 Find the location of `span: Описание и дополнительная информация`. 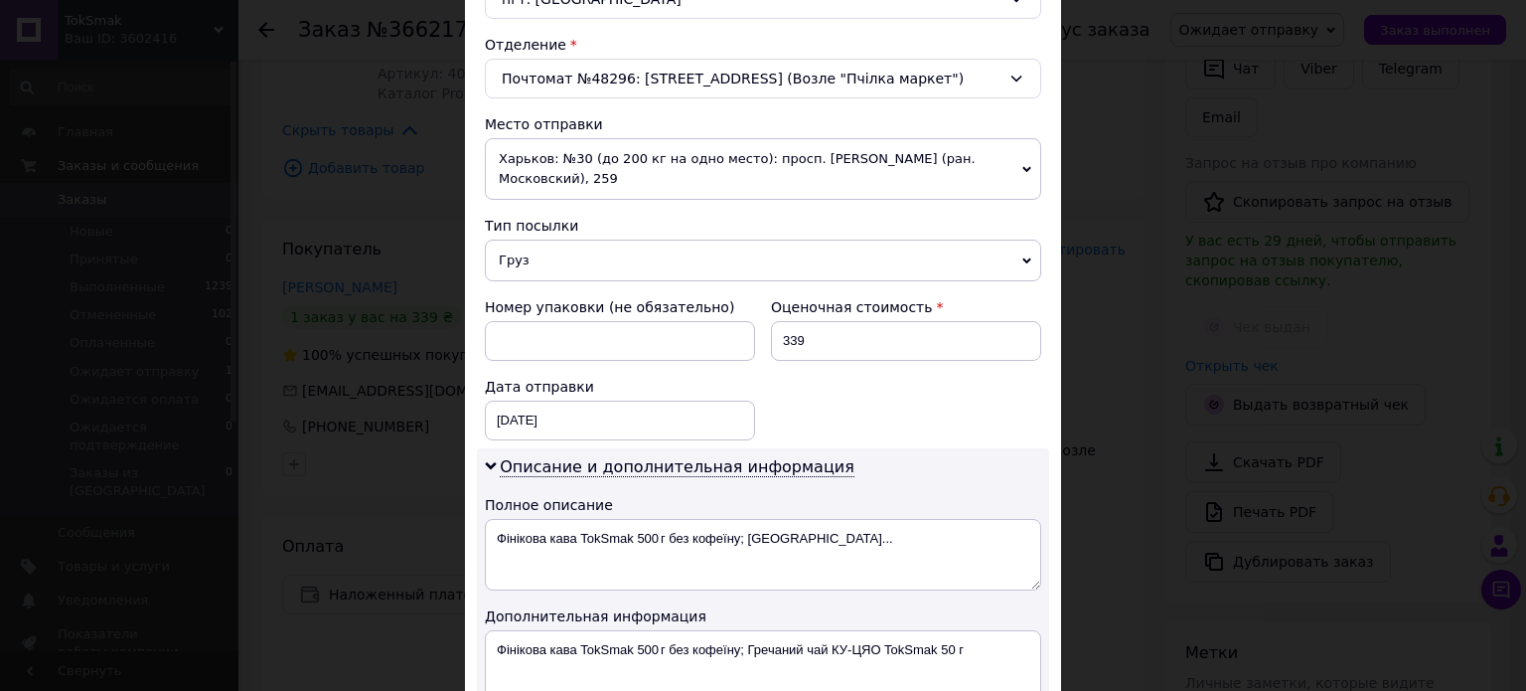

span: Описание и дополнительная информация is located at coordinates (677, 467).